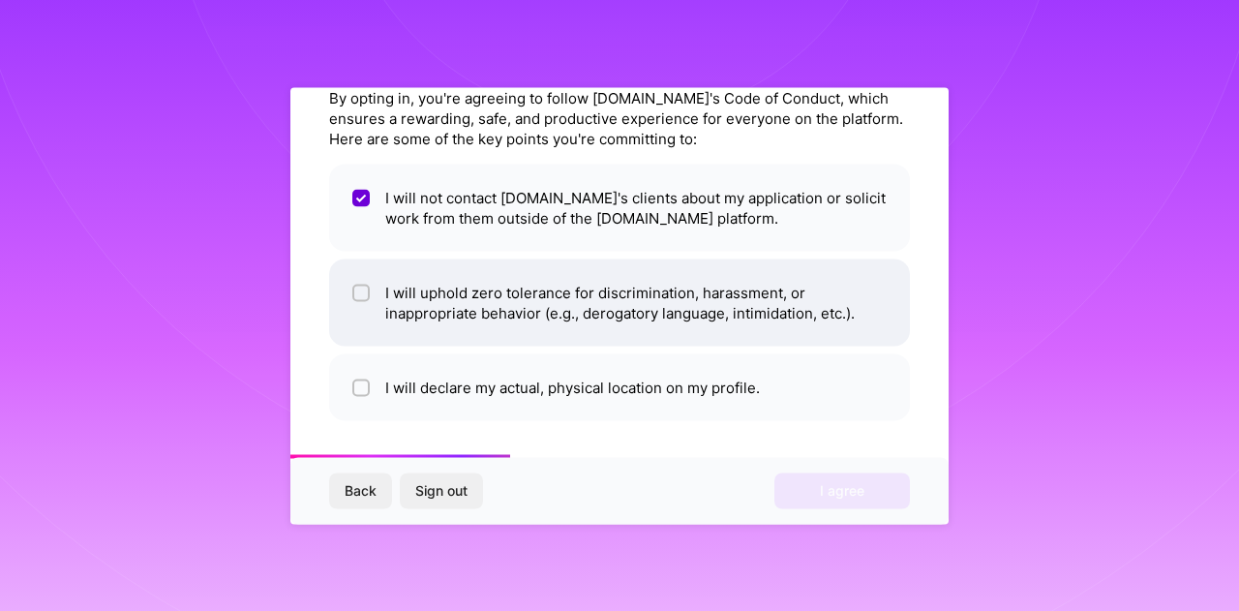 This screenshot has width=1239, height=611. What do you see at coordinates (620, 302) in the screenshot?
I see `li: I will uphold zero tolerance for discrimination, harassment, or inappropriate behavior (e.g., der...` at bounding box center [620, 302].